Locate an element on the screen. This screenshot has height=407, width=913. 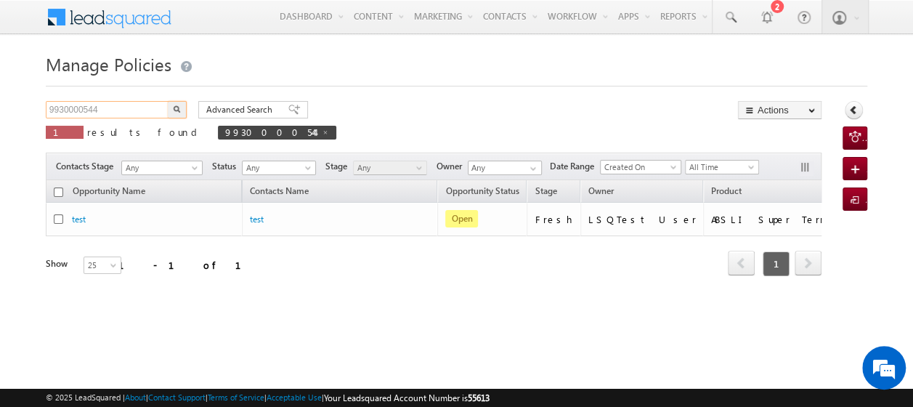
span: Advanced Search is located at coordinates (241, 110).